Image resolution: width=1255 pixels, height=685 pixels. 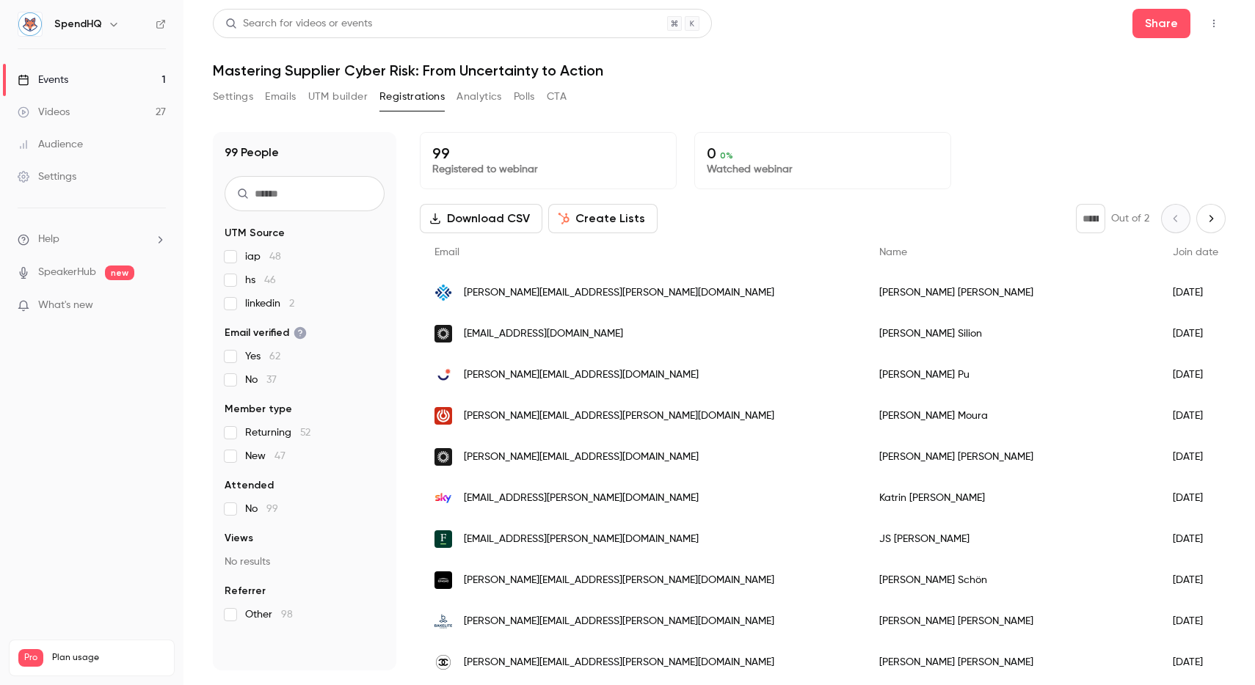 I want to click on span: UTM Source, so click(x=255, y=233).